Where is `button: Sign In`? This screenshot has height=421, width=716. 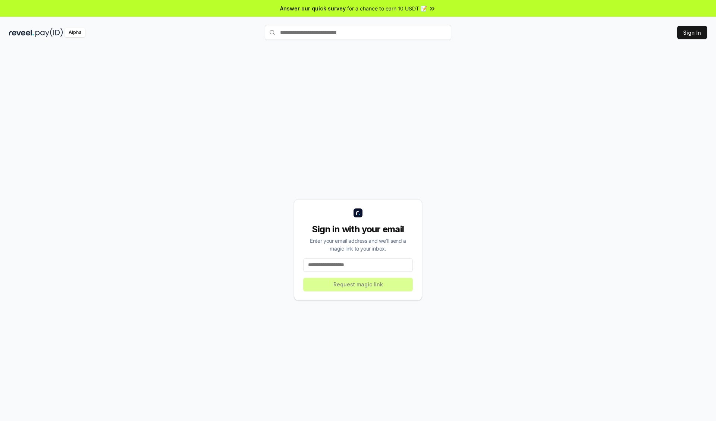 button: Sign In is located at coordinates (692, 32).